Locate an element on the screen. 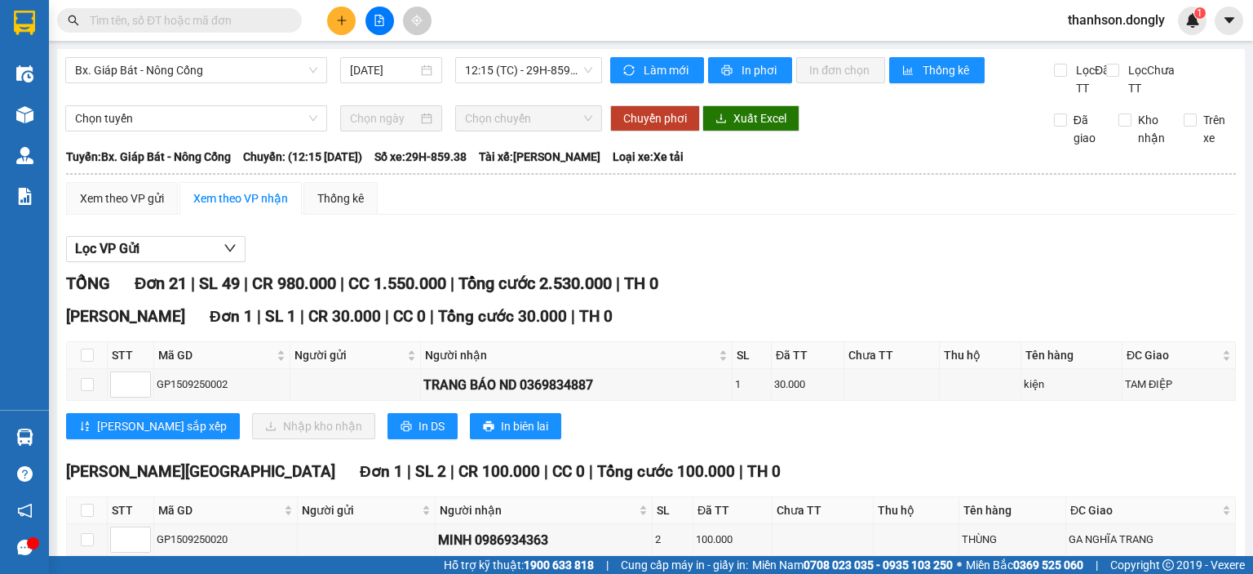 This screenshot has height=574, width=1253. th: STT is located at coordinates (131, 355).